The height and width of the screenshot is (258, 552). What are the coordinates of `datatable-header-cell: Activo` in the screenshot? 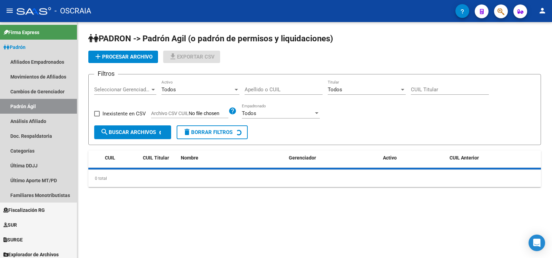 It's located at (413, 158).